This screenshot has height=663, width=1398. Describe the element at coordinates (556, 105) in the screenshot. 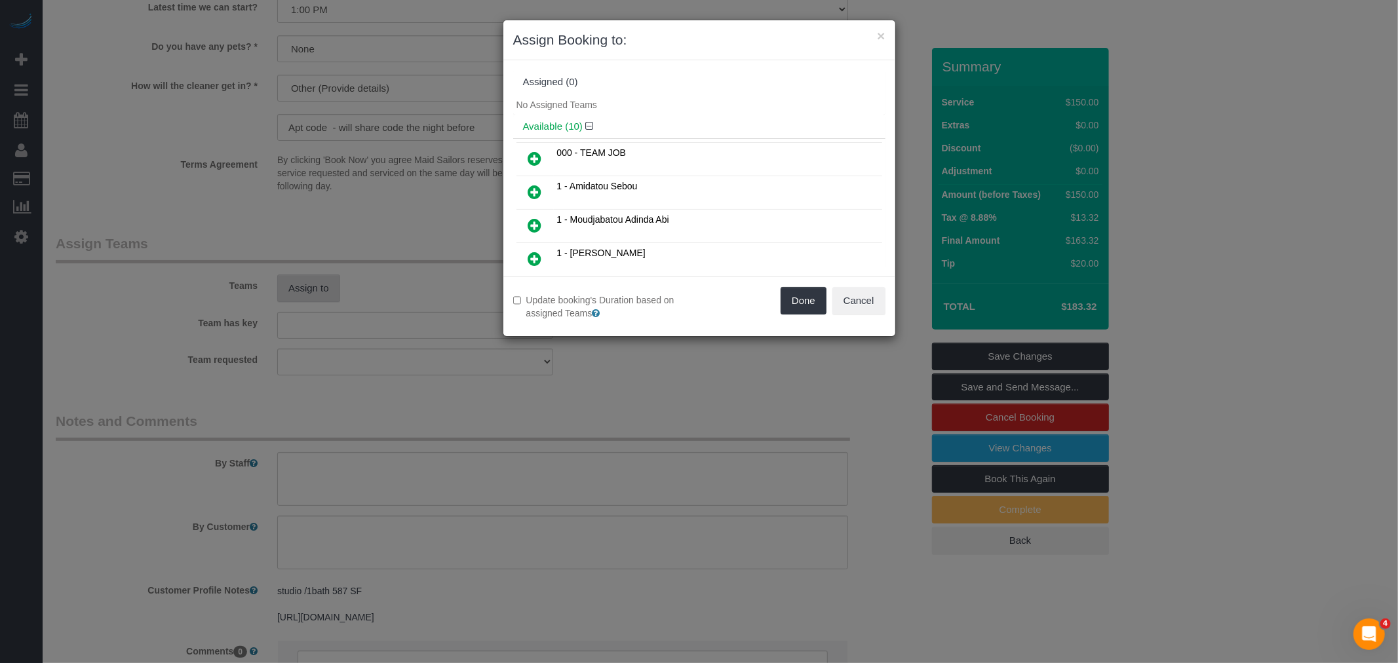

I see `span: No Assigned Teams` at that location.